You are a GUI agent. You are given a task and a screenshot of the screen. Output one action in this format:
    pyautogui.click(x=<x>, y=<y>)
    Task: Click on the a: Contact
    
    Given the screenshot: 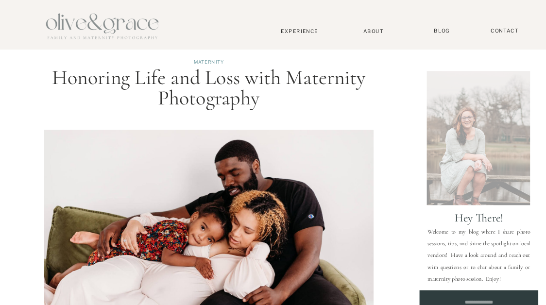 What is the action you would take?
    pyautogui.click(x=504, y=31)
    